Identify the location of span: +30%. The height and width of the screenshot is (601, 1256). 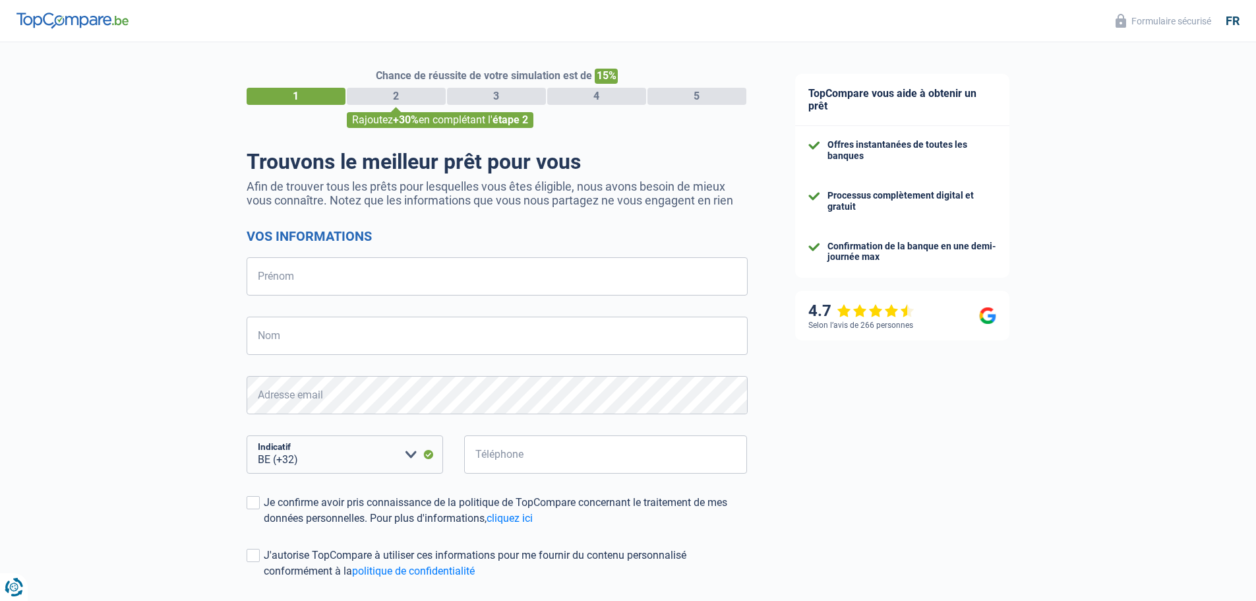
(405, 119).